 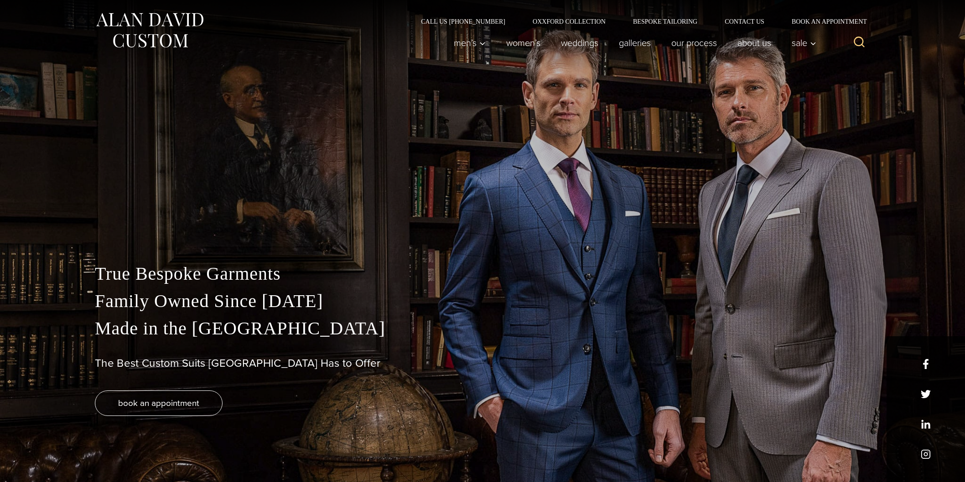 I want to click on a: Women’s, so click(x=523, y=43).